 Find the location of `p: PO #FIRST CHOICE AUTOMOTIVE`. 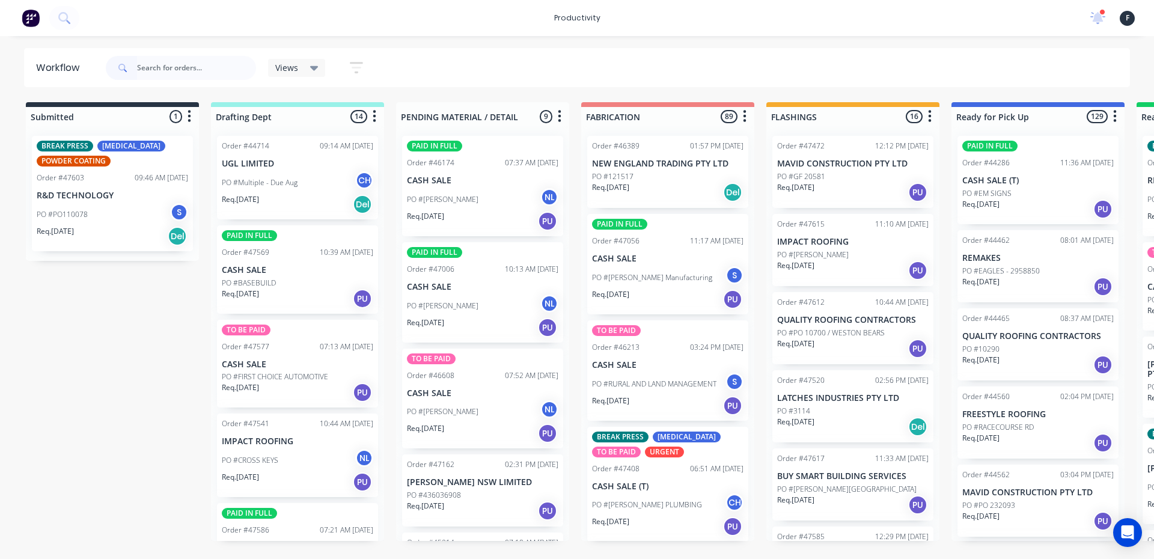

p: PO #FIRST CHOICE AUTOMOTIVE is located at coordinates (275, 377).